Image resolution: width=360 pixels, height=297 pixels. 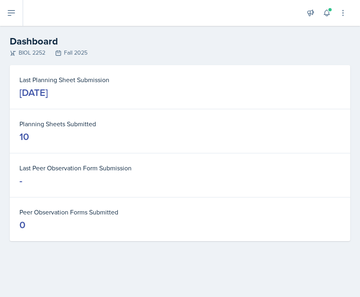 What do you see at coordinates (180, 168) in the screenshot?
I see `dt: Last Peer Observation Form Submission` at bounding box center [180, 168].